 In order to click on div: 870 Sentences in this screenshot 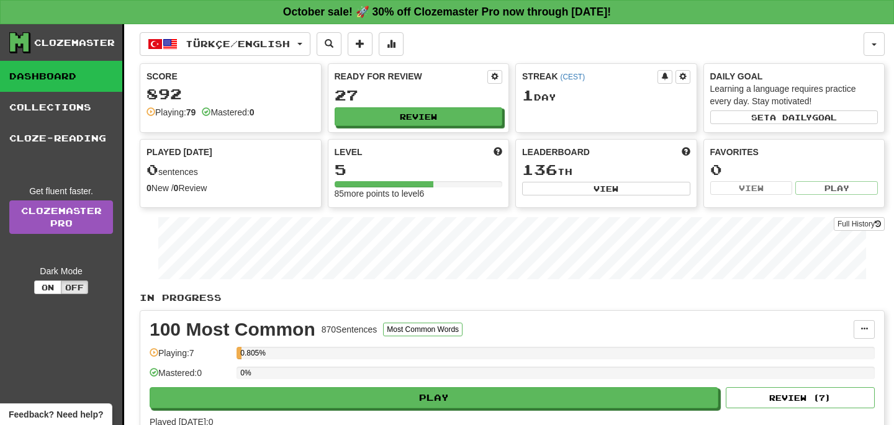, I will do `click(350, 330)`.